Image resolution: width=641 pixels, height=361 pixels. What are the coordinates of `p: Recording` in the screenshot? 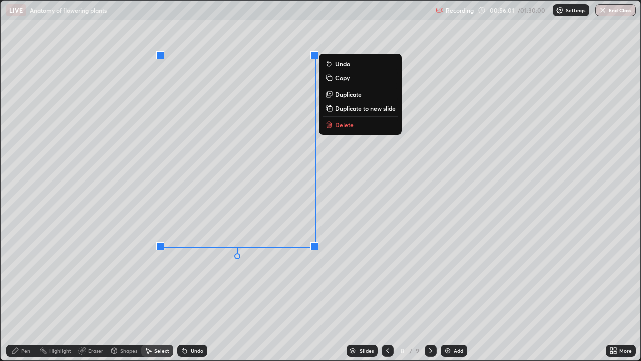 It's located at (460, 10).